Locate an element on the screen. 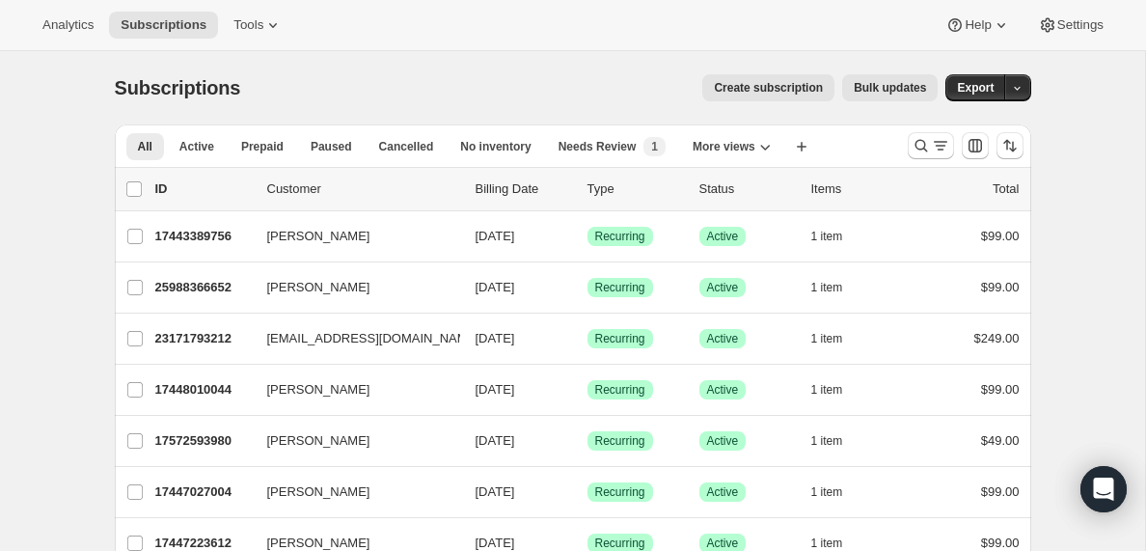 The image size is (1146, 551). button: Sort the results is located at coordinates (1010, 146).